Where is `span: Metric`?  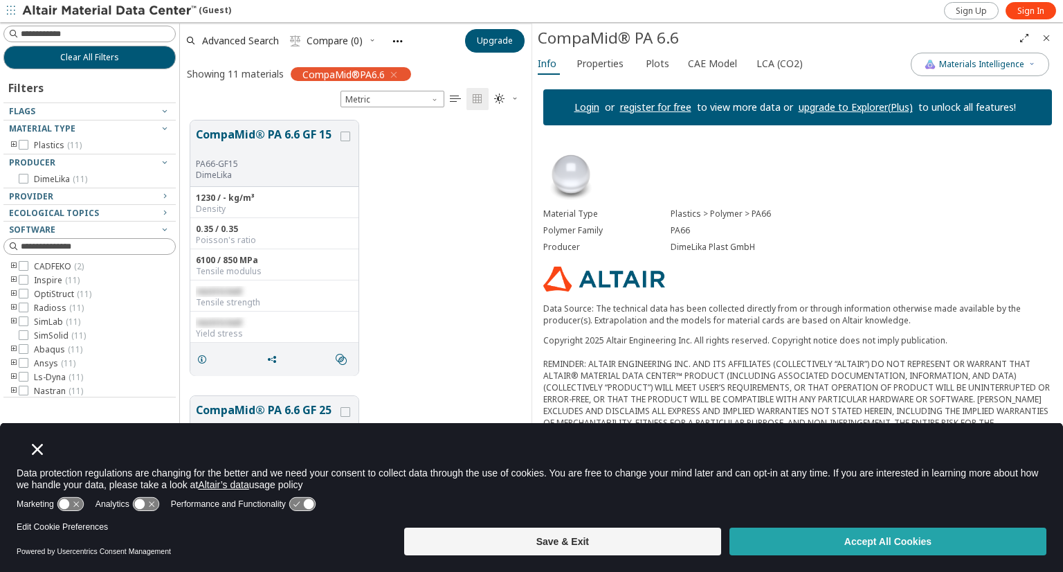 span: Metric is located at coordinates (392, 99).